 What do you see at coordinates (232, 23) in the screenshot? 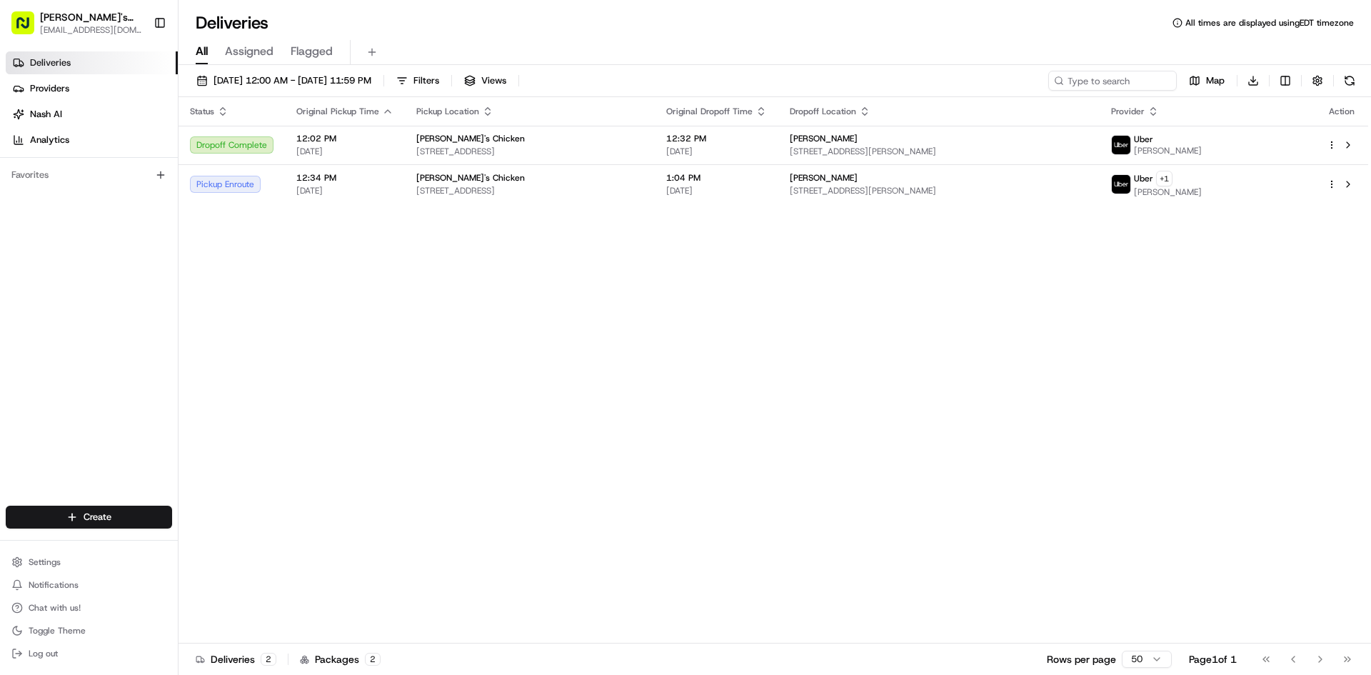
I see `h1: Deliveries` at bounding box center [232, 23].